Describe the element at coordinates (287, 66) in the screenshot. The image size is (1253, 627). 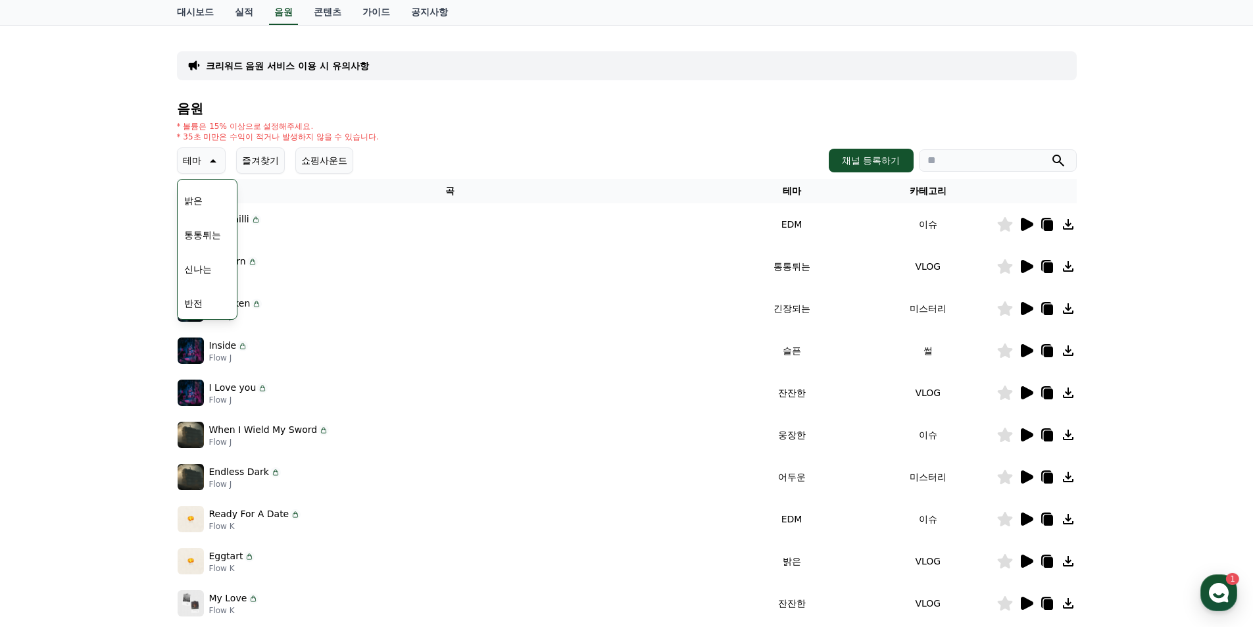
I see `a: 크리워드 음원 서비스 이용 시 유의사항` at that location.